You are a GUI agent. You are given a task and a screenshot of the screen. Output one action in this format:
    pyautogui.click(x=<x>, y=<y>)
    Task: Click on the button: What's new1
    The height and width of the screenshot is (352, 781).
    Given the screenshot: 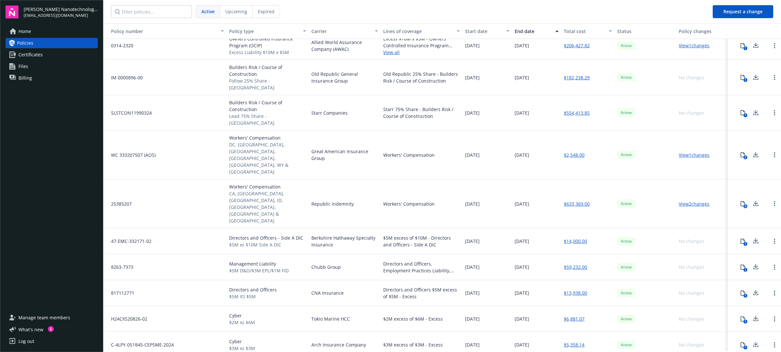 What is the action you would take?
    pyautogui.click(x=29, y=329)
    